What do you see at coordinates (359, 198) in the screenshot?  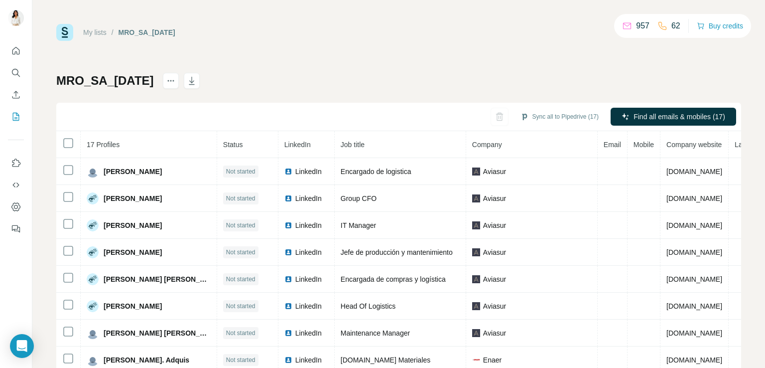 I see `span: Group CFO` at bounding box center [359, 198].